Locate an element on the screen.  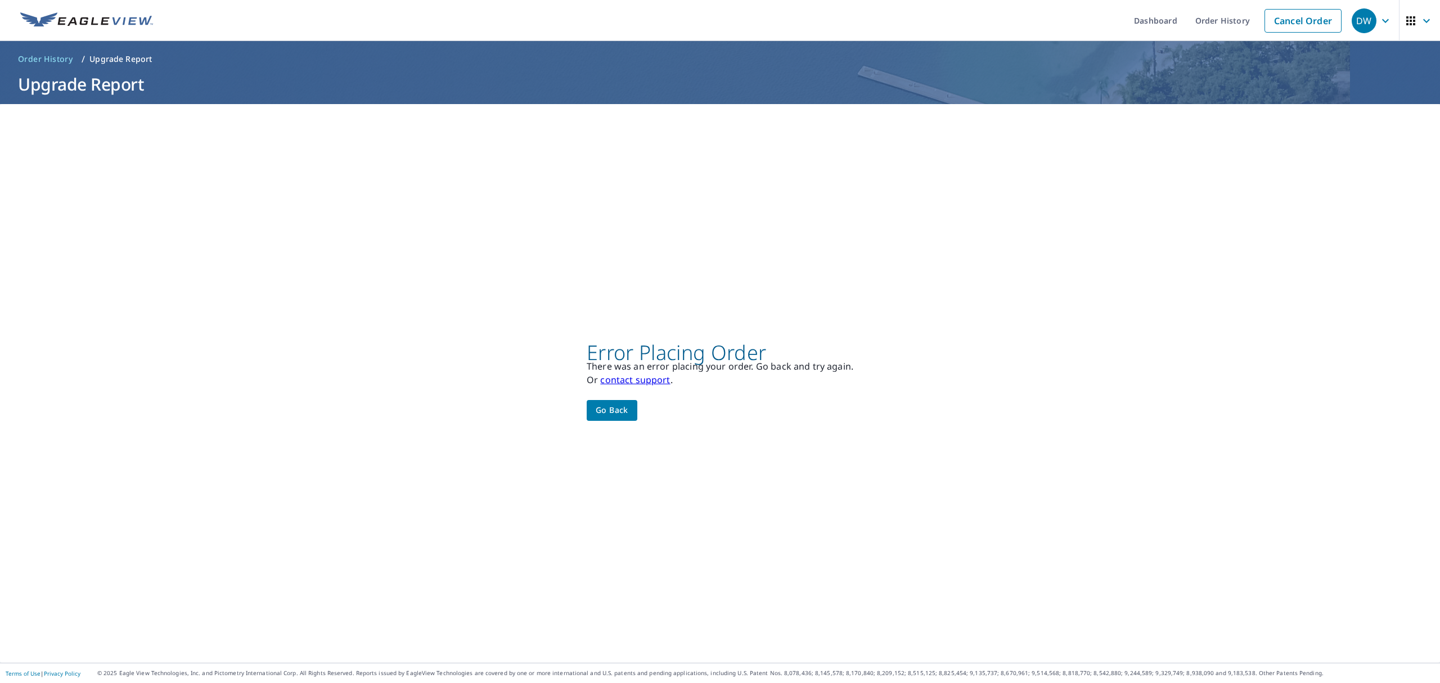
p: © 2025 Eagle View Technologies, Inc. and Pictometry International Corp. All Rights Reserved. Repo... is located at coordinates (766, 673).